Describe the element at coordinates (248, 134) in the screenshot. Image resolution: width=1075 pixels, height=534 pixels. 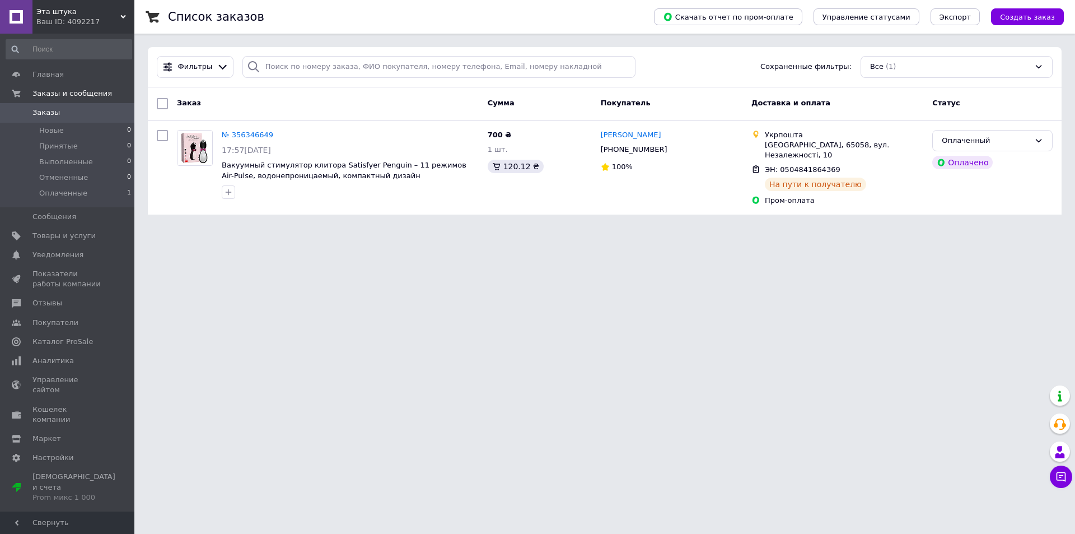
I see `a: № 356346649` at that location.